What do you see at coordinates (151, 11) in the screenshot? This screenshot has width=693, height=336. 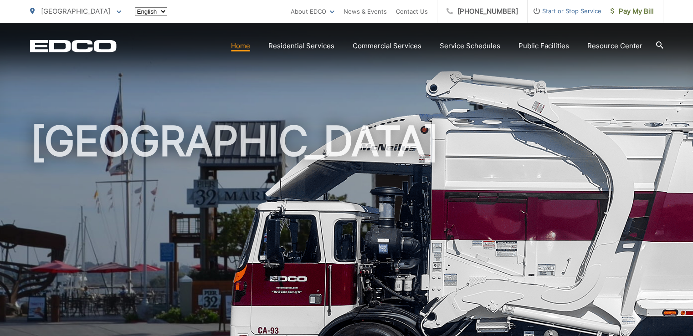 I see `select: Select a language` at bounding box center [151, 11].